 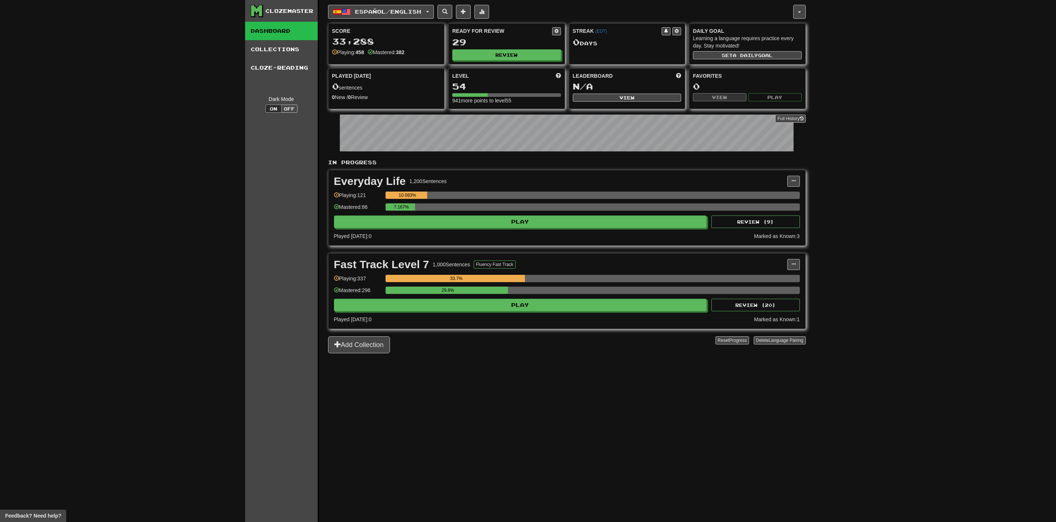 What do you see at coordinates (756, 222) in the screenshot?
I see `button: Review (9)` at bounding box center [756, 222].